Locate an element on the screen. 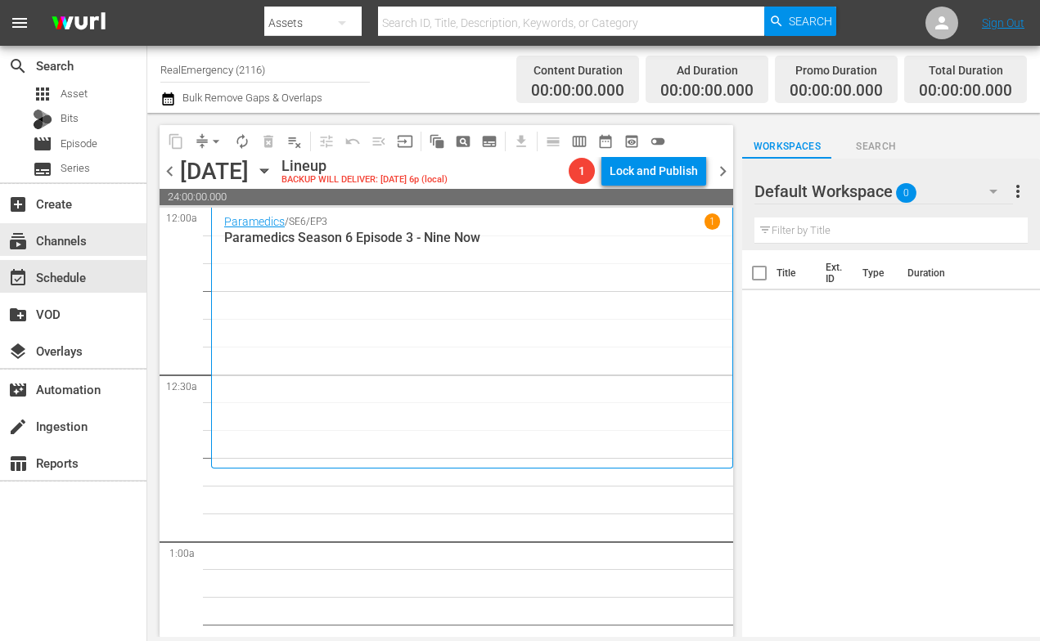  span: Select an event to delete is located at coordinates (268, 142).